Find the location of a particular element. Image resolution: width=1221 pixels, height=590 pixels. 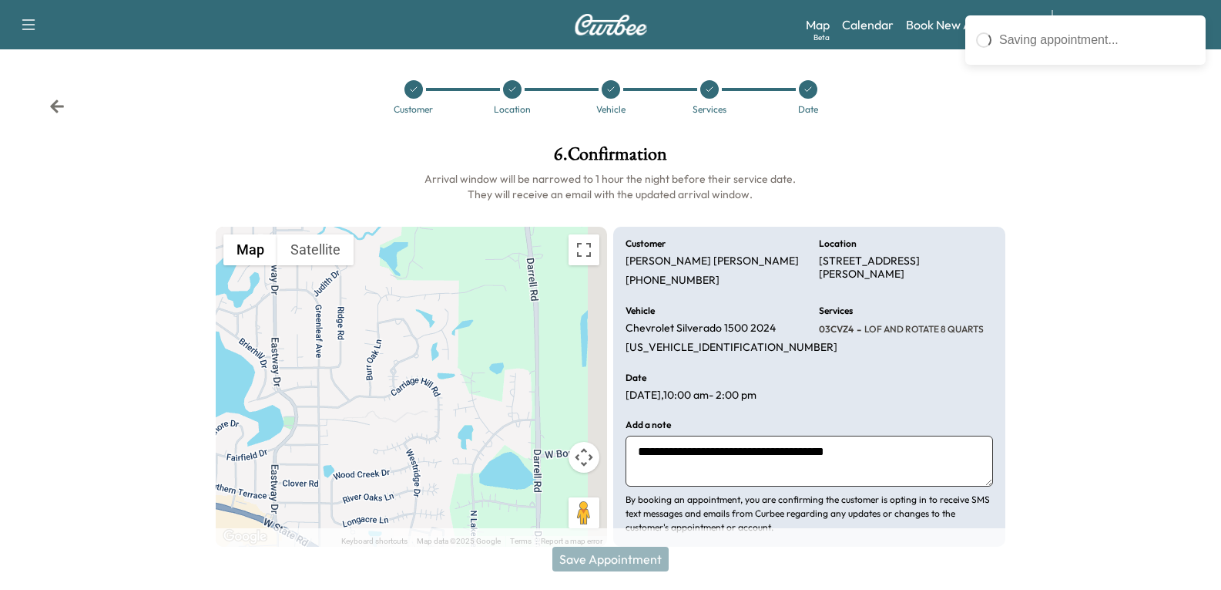

button: Show satellite imagery is located at coordinates (315, 250).